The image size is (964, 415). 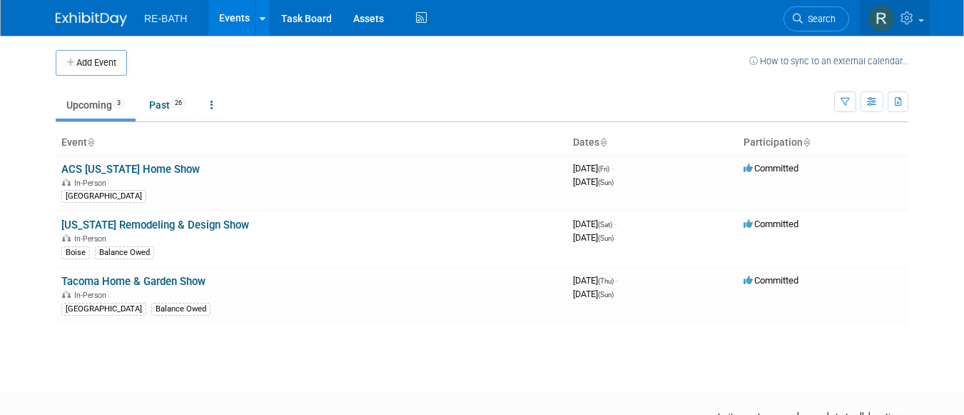 I want to click on a: Tacoma Home & Garden Show, so click(x=133, y=281).